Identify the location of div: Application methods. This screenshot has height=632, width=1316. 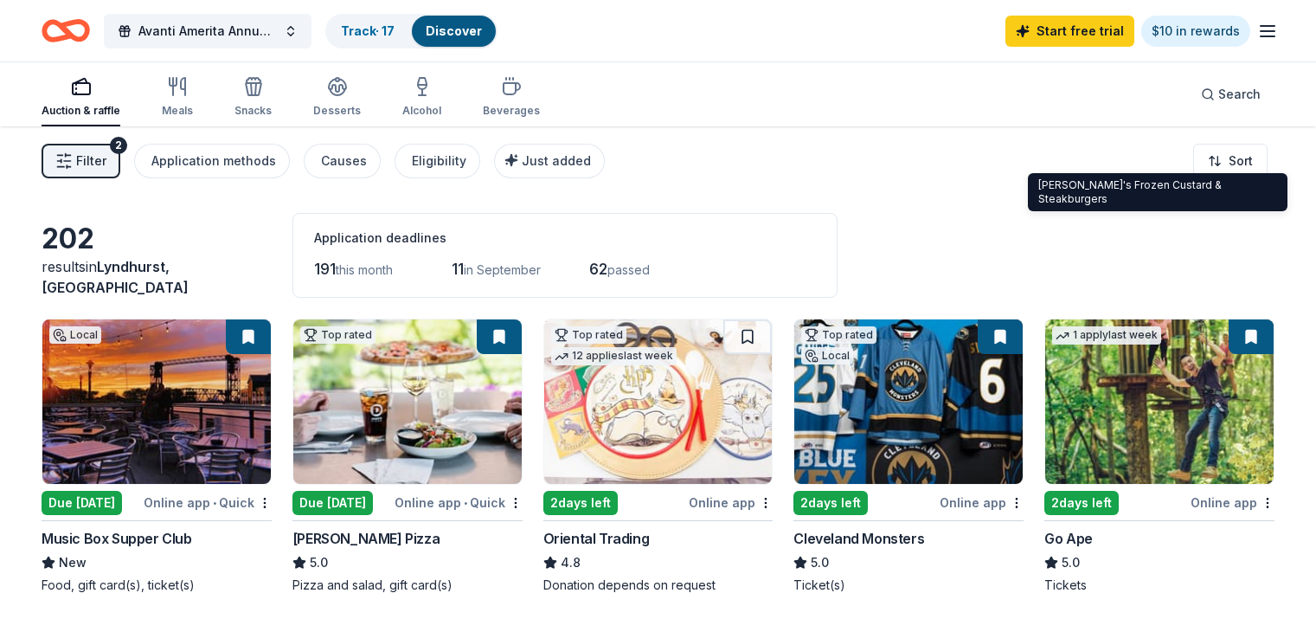
(214, 161).